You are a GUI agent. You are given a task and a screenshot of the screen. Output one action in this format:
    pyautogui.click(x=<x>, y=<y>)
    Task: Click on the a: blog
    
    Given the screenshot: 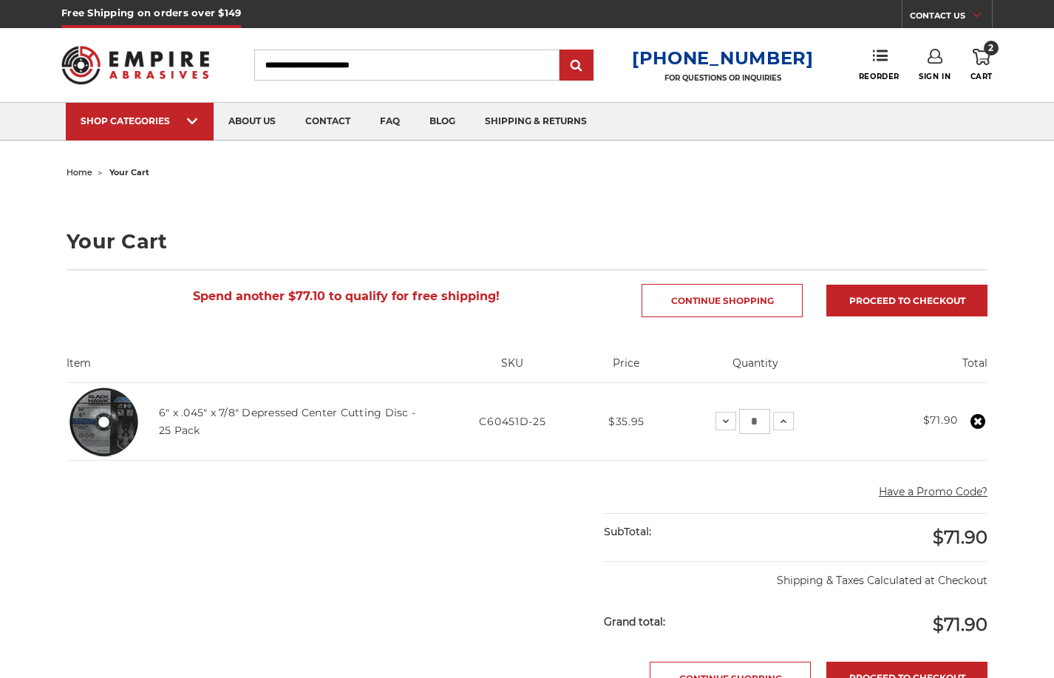 What is the action you would take?
    pyautogui.click(x=442, y=121)
    